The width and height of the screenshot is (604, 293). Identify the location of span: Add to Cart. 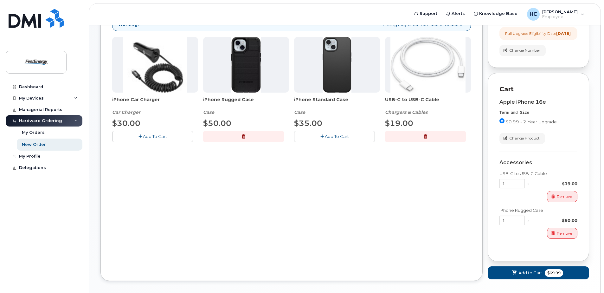
(530, 273).